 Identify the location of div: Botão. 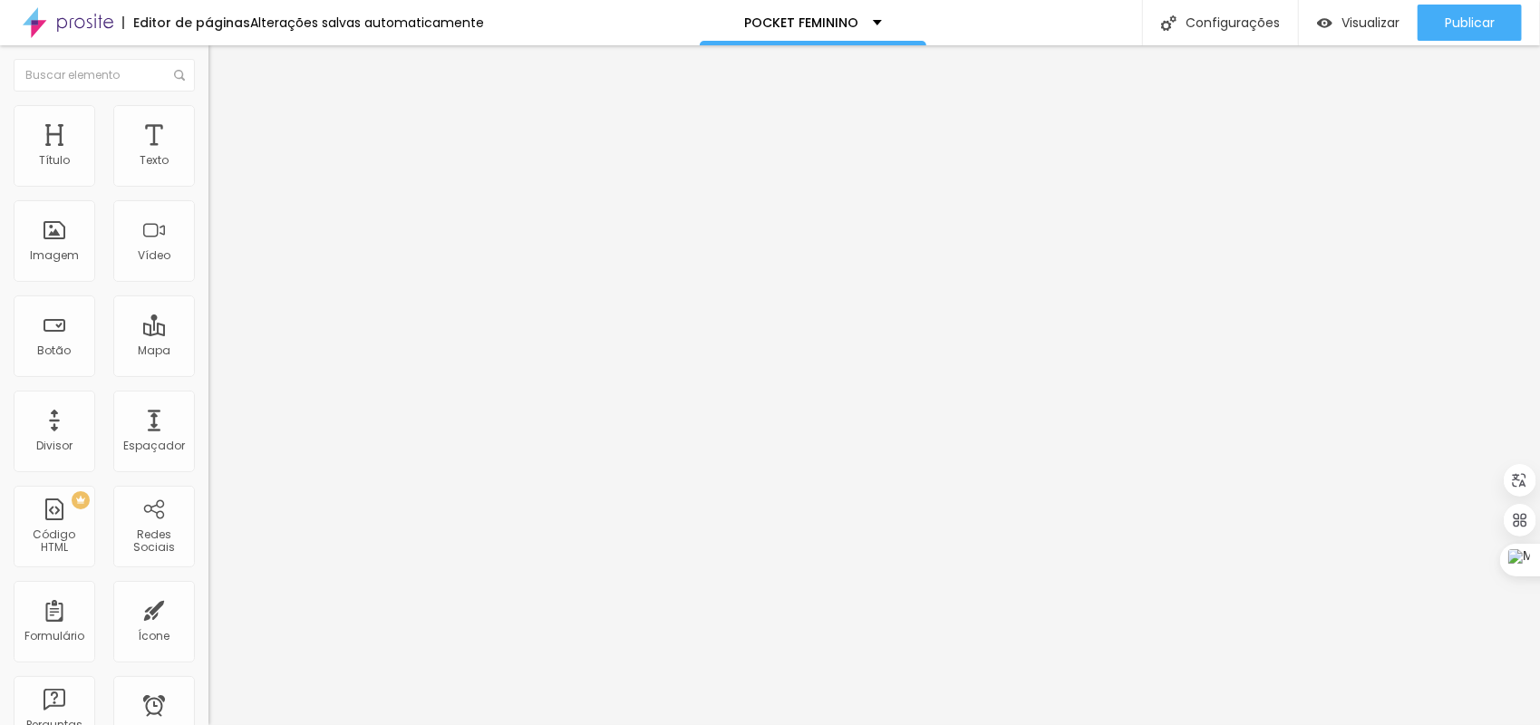
(54, 351).